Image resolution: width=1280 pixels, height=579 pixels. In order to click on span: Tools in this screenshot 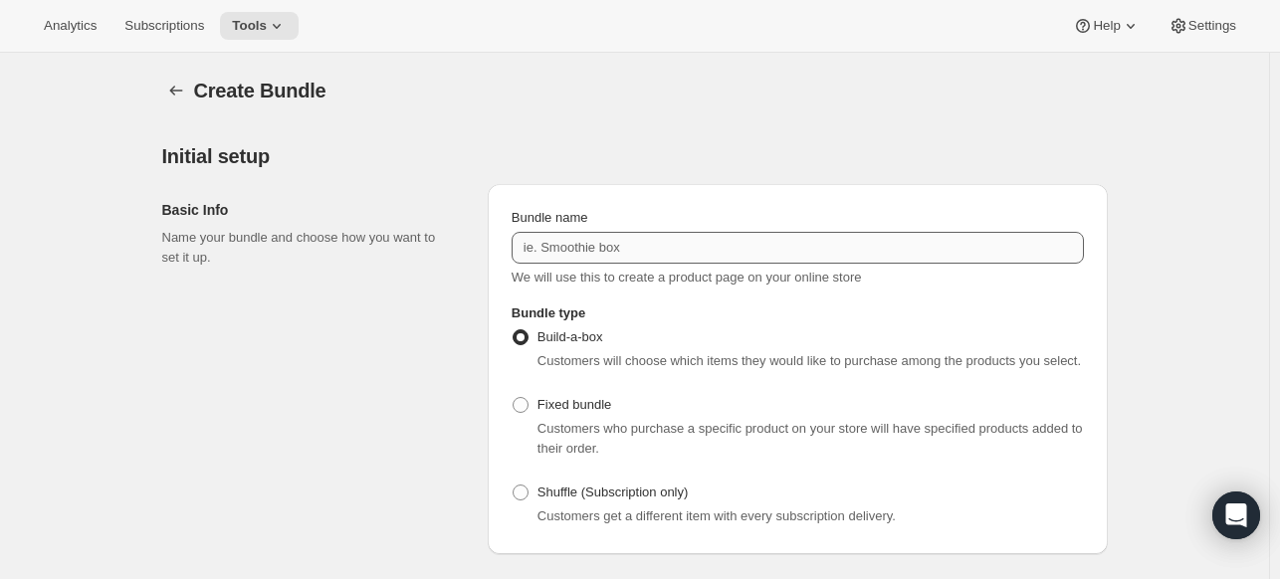, I will do `click(249, 26)`.